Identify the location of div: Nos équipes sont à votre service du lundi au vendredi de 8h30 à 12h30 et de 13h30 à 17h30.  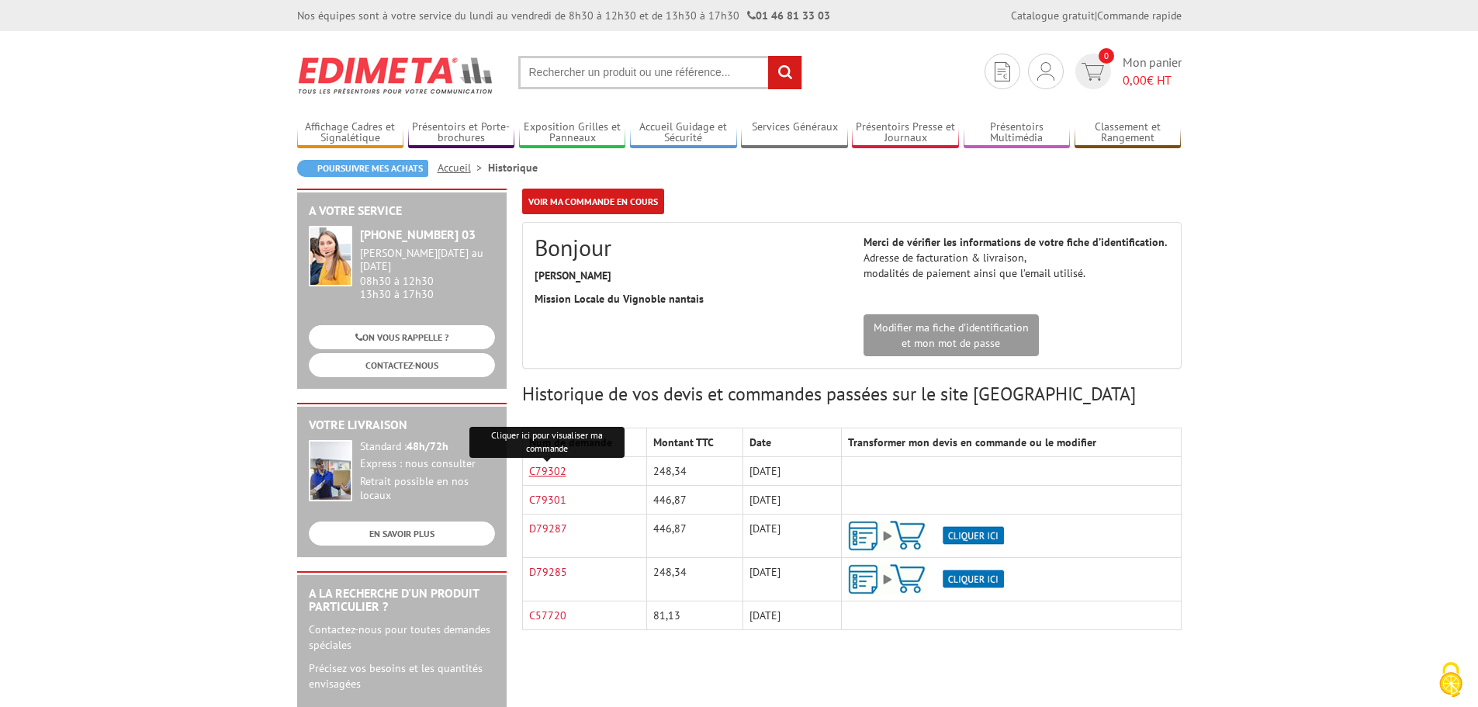
(563, 16).